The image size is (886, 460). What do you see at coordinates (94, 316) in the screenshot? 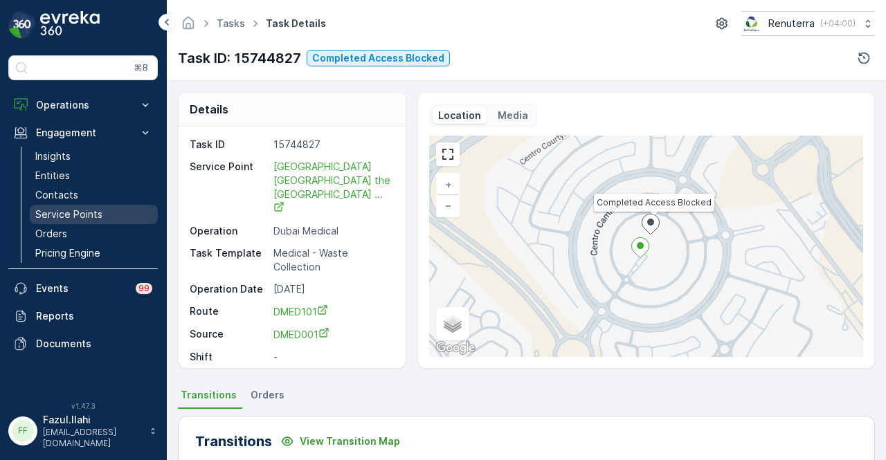
I see `p: Reports` at bounding box center [94, 316].